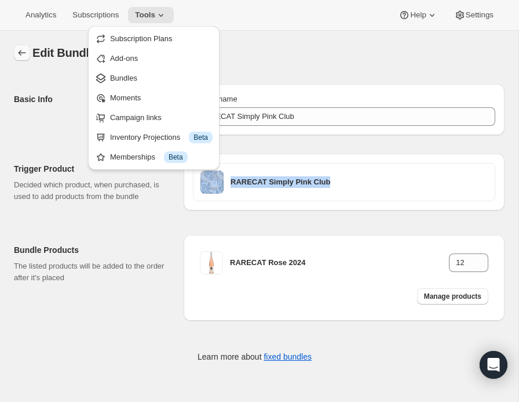  I want to click on span: Settings, so click(480, 15).